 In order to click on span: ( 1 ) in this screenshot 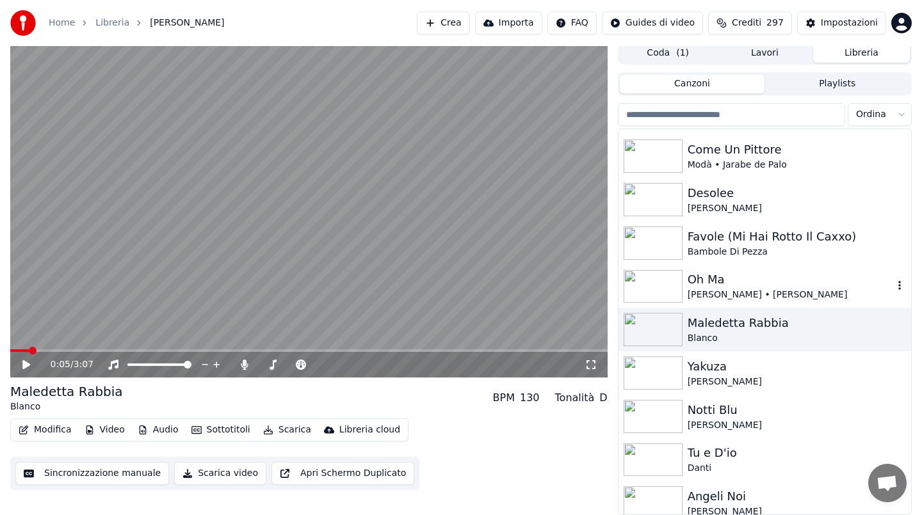, I will do `click(683, 53)`.